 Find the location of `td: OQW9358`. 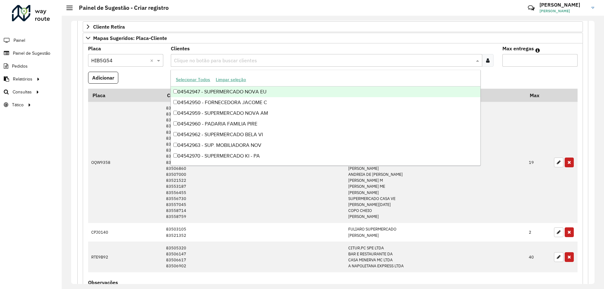

td: OQW9358 is located at coordinates (125, 162).